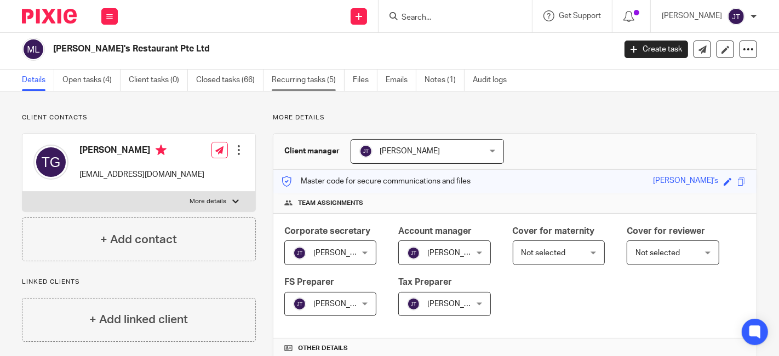 The image size is (779, 356). Describe the element at coordinates (656, 49) in the screenshot. I see `a: Create task` at that location.